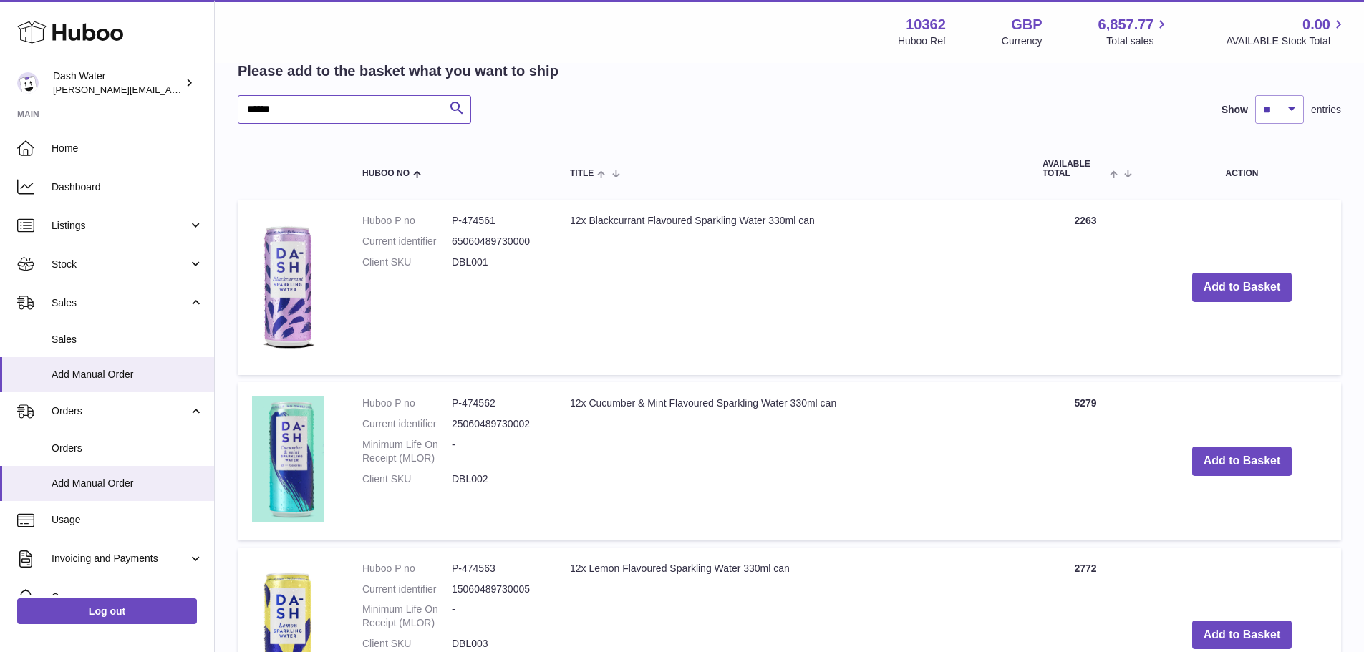 This screenshot has height=652, width=1364. Describe the element at coordinates (1241, 169) in the screenshot. I see `th: Action` at that location.